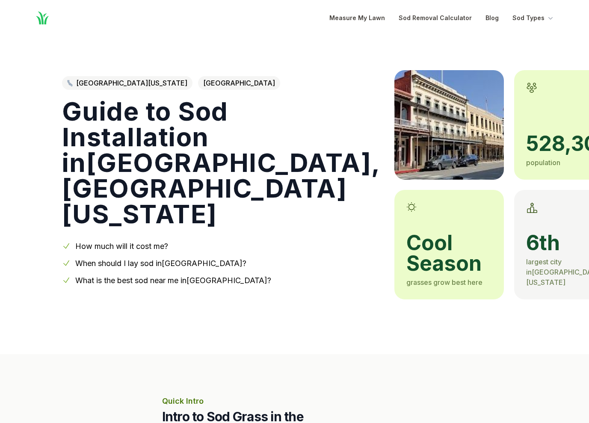  I want to click on span: grasses grow best here, so click(444, 282).